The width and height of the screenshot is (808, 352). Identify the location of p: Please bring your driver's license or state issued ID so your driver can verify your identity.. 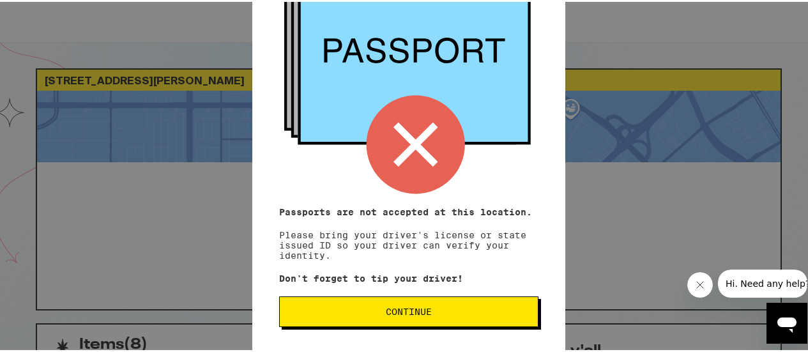
(409, 232).